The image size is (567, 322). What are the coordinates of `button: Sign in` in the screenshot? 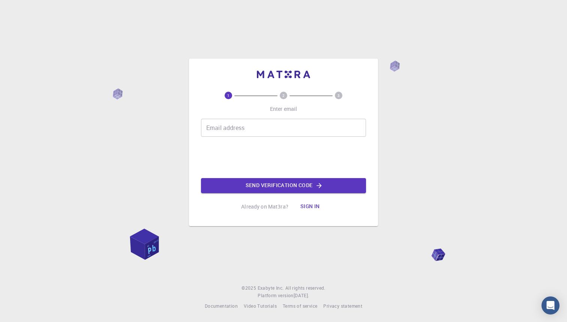 It's located at (310, 206).